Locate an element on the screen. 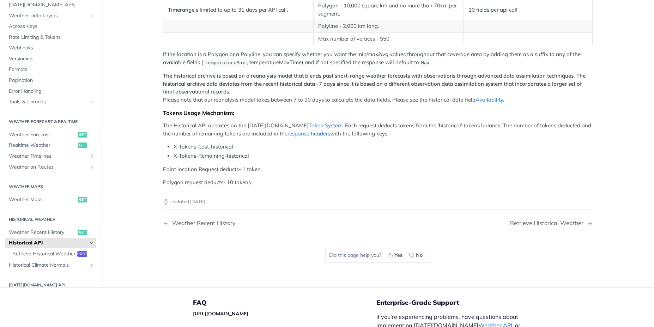  span: Historical API is located at coordinates (48, 243).